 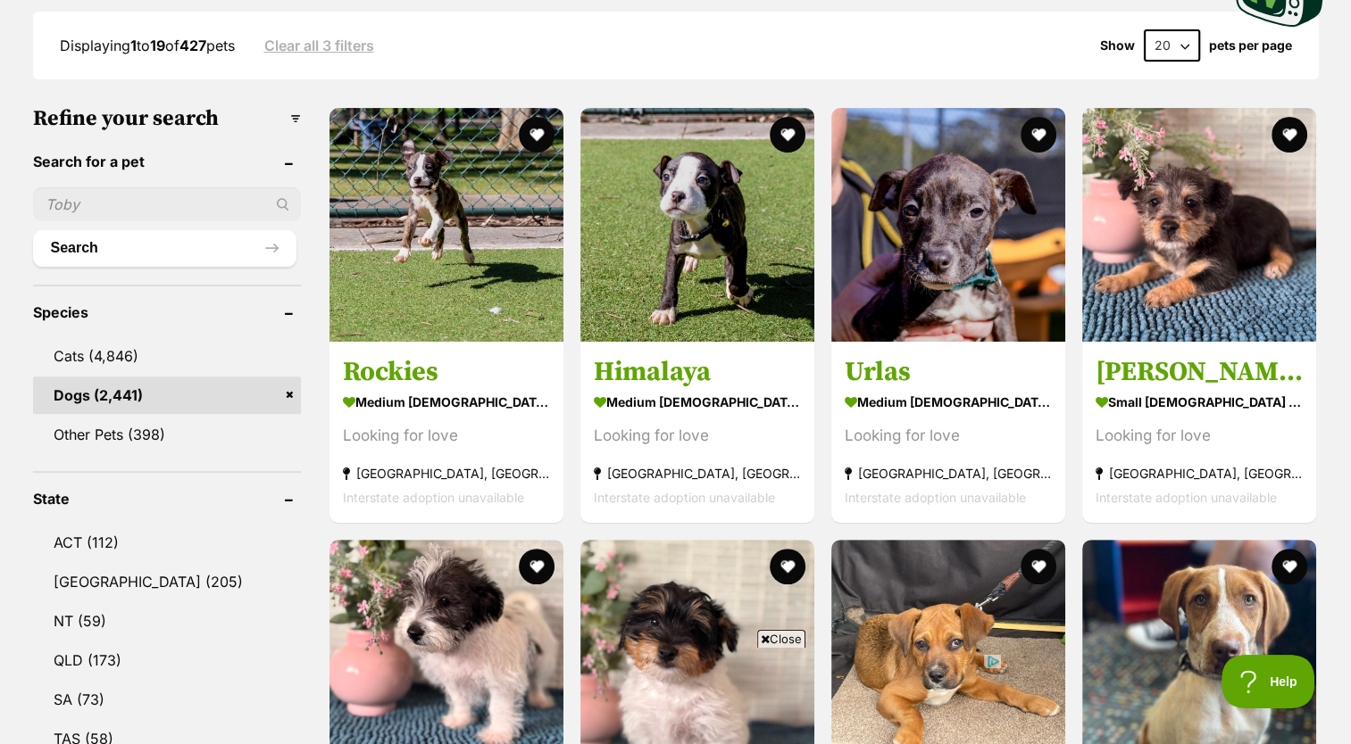 I want to click on img: Himalaya - Staffordshire Terrier Dog, so click(x=697, y=225).